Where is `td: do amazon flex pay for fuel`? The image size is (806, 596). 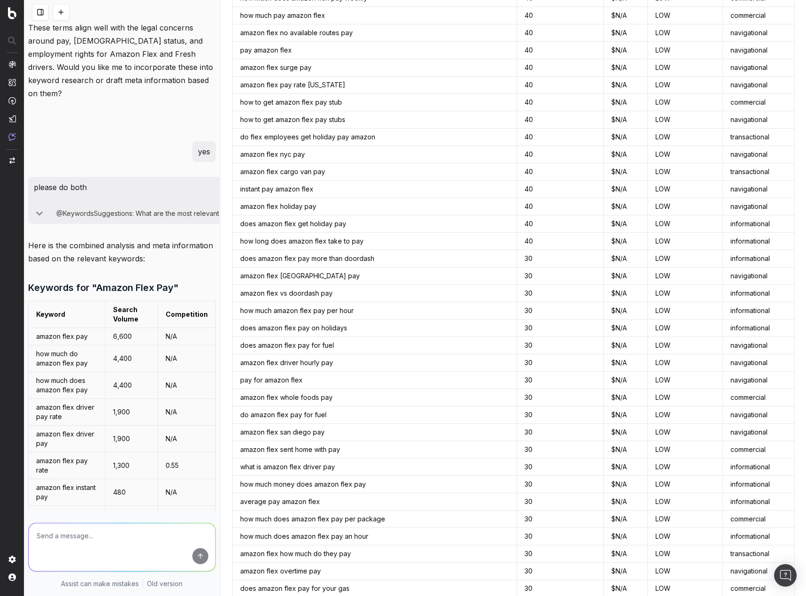 td: do amazon flex pay for fuel is located at coordinates (374, 415).